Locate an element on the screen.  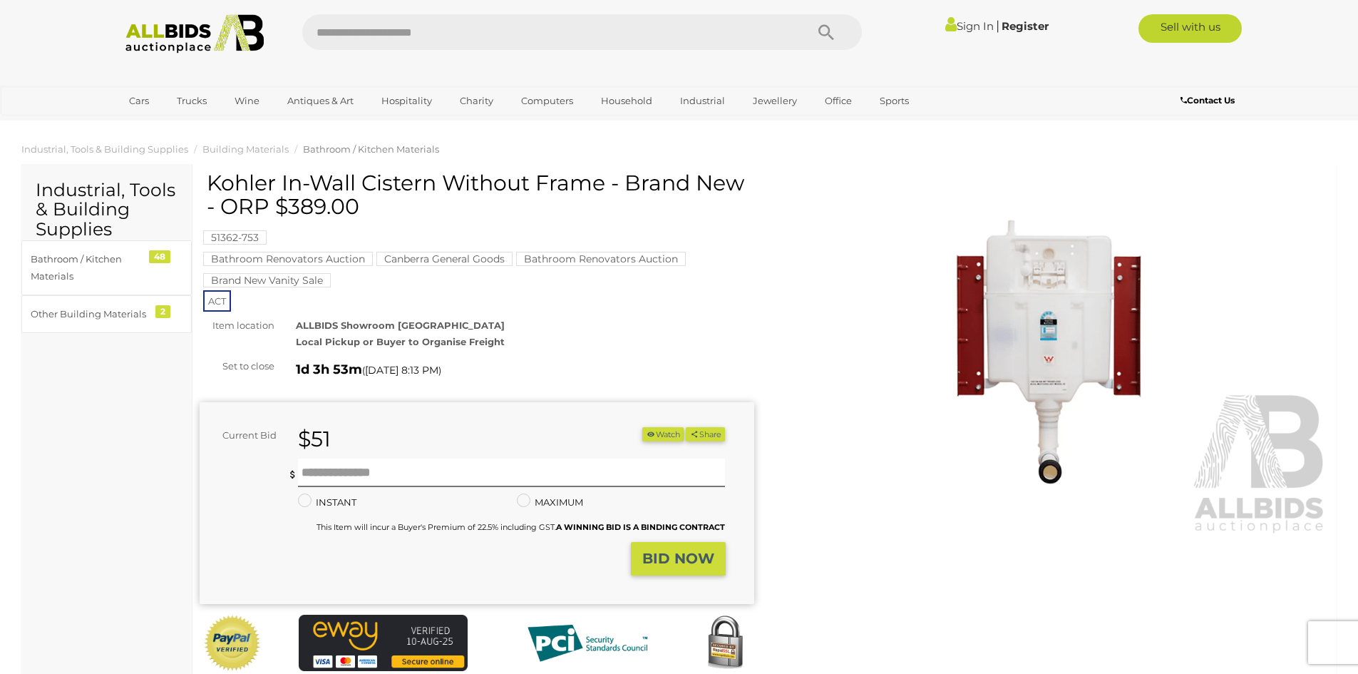
a: Canberra General Goods is located at coordinates (444, 259).